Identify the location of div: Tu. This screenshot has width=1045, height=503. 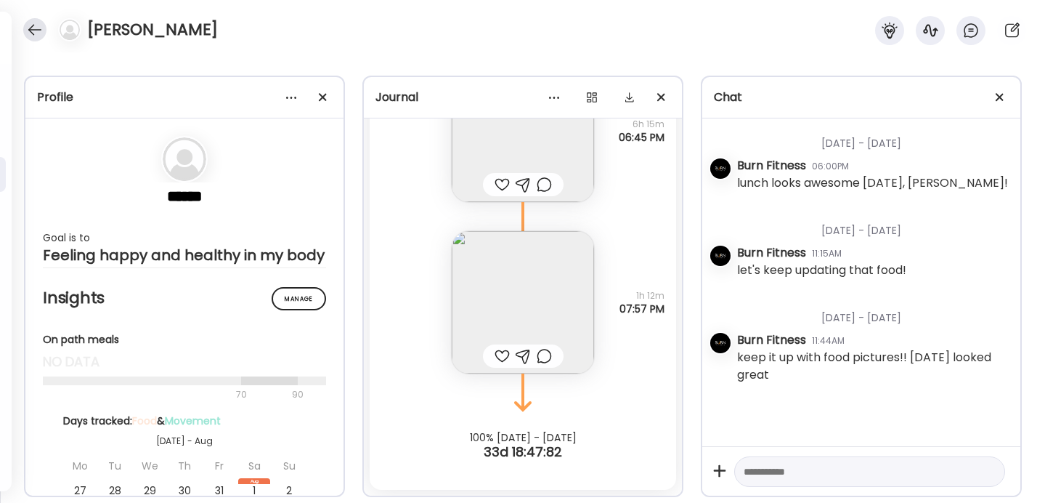
(115, 465).